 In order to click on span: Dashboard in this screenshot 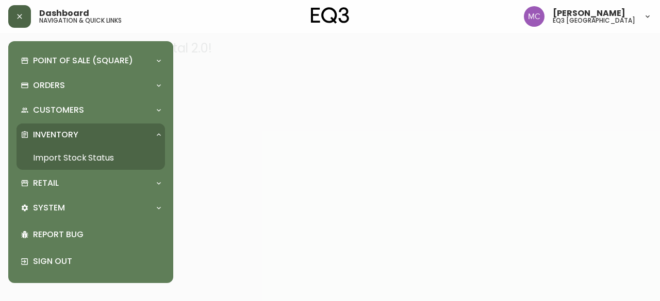, I will do `click(64, 13)`.